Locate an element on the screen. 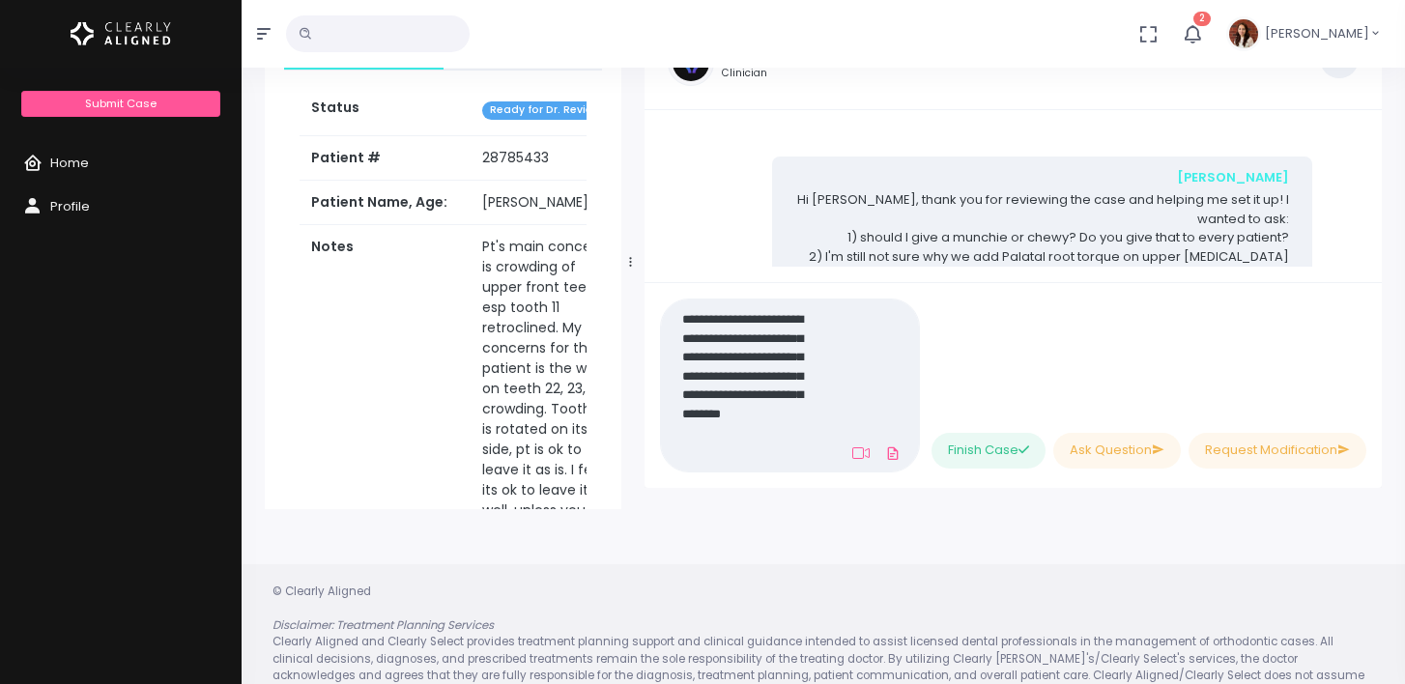  img: Logo Horizontal is located at coordinates (121, 34).